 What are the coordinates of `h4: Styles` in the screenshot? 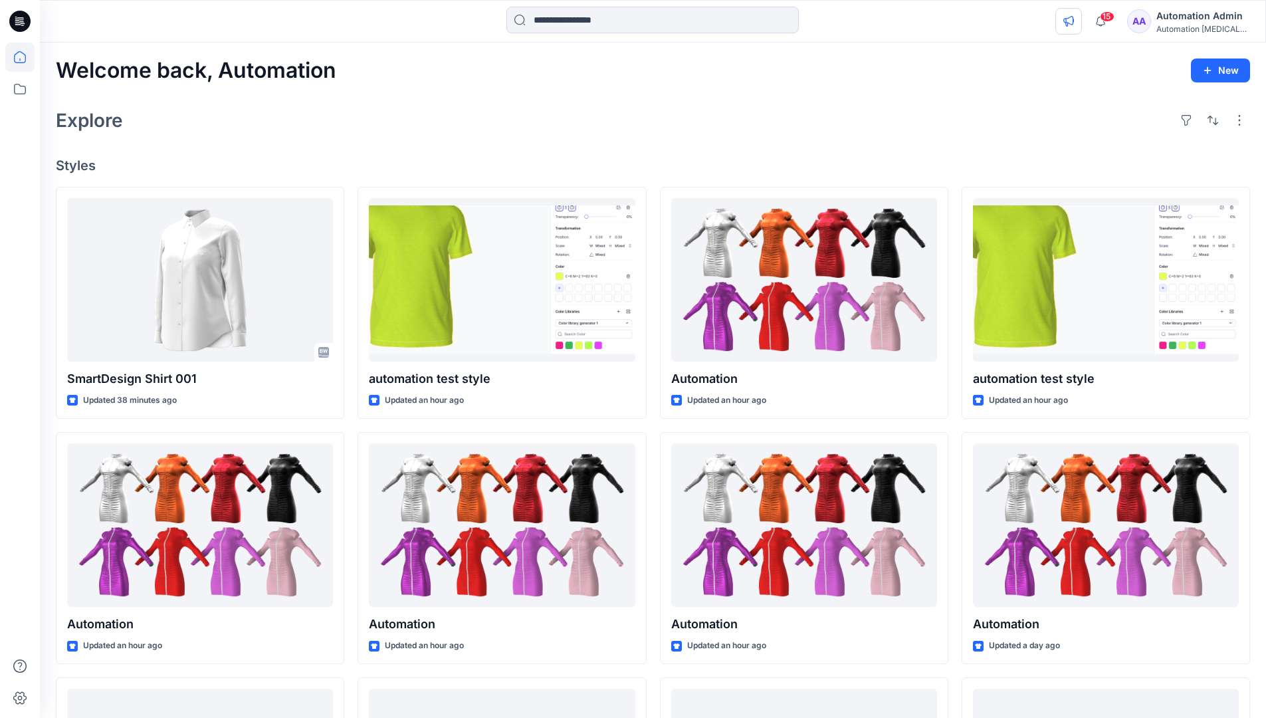 It's located at (653, 165).